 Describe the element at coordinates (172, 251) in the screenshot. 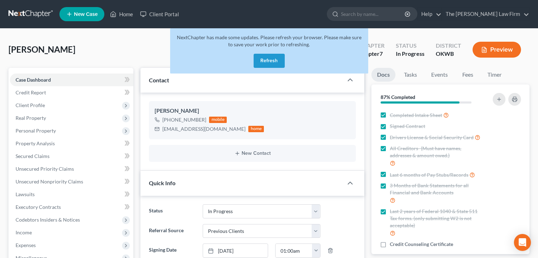

I see `label: Signing Date` at that location.